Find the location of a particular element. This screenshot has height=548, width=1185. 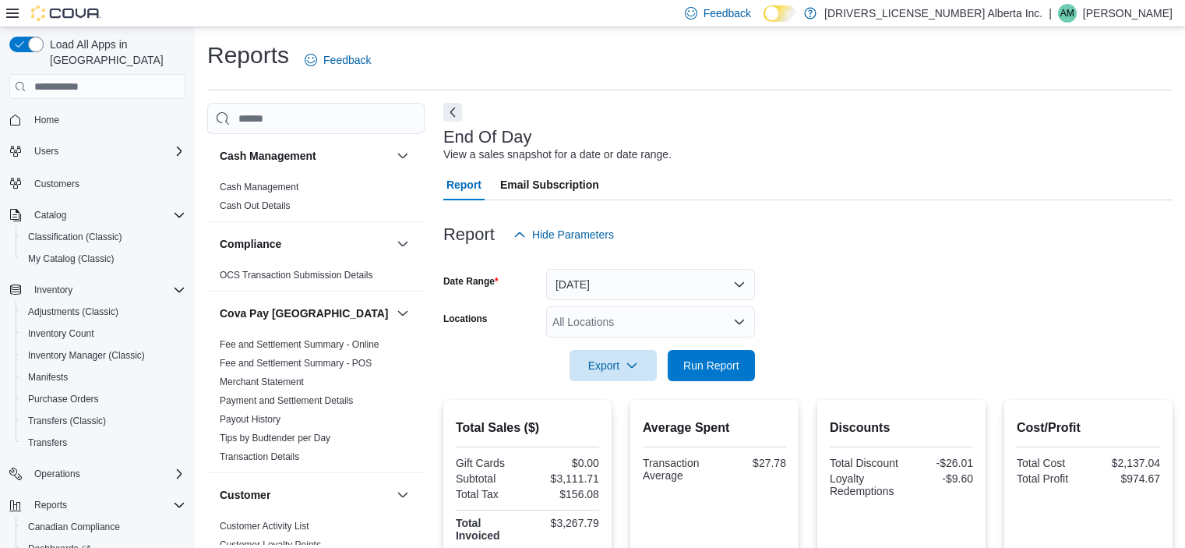

a: Inventory Count is located at coordinates (61, 333).